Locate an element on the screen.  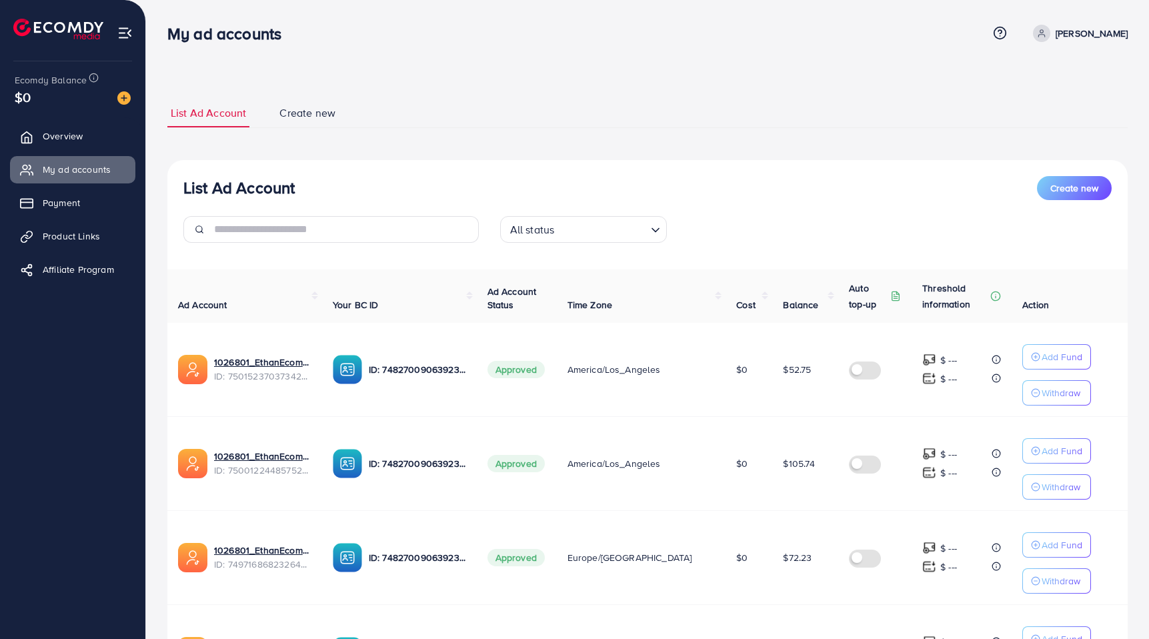
a: Overview is located at coordinates (73, 136).